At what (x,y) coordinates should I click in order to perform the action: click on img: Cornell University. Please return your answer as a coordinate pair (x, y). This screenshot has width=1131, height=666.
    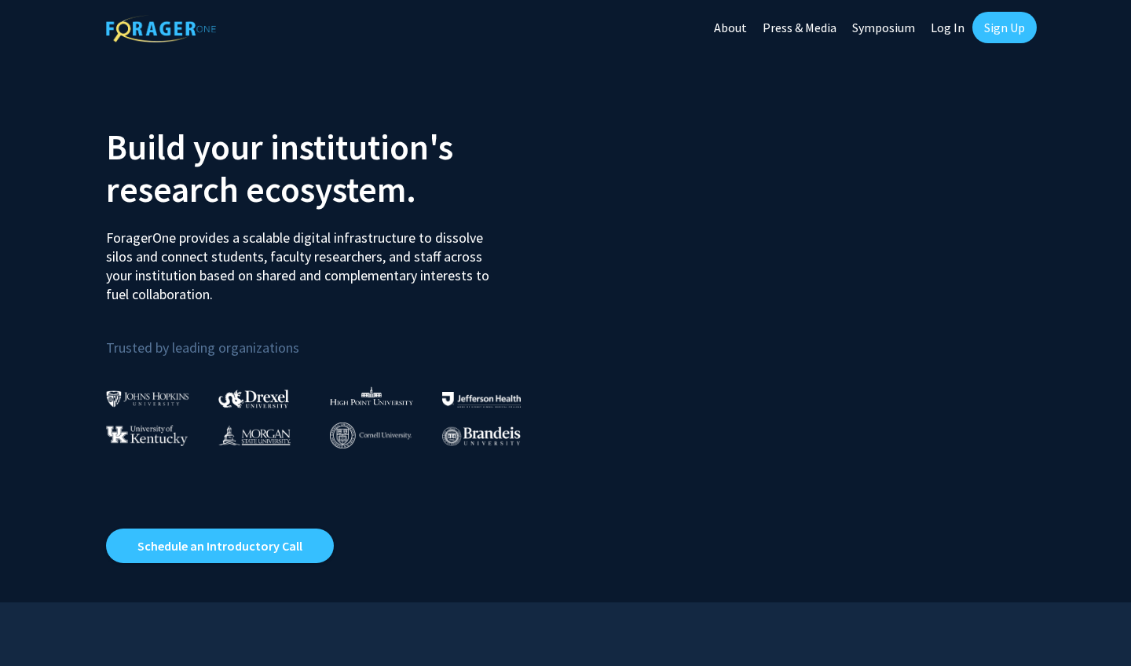
    Looking at the image, I should click on (371, 435).